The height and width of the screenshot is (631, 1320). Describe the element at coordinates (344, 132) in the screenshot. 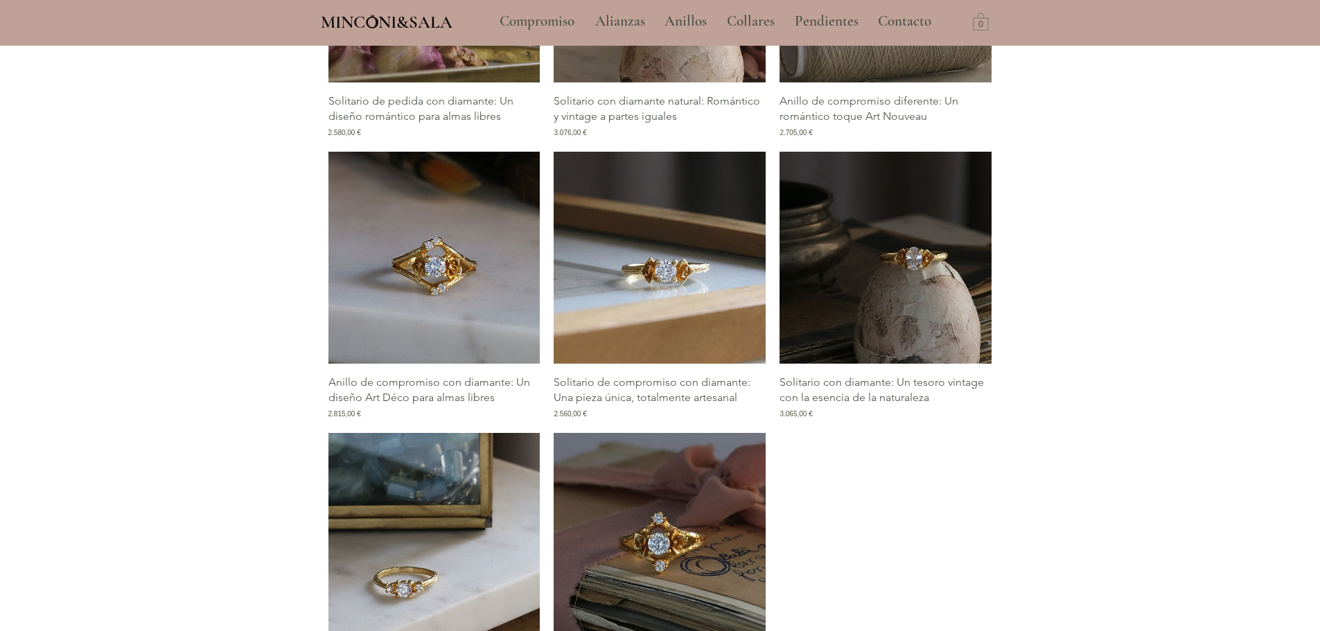

I see `span: 2.580,00 €` at that location.